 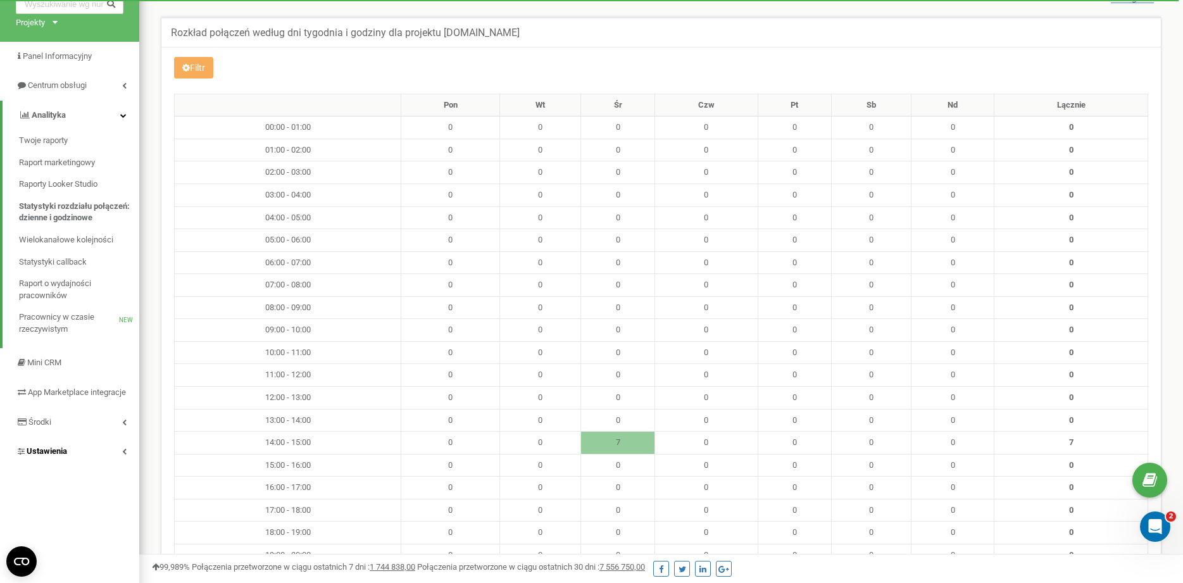 What do you see at coordinates (794, 105) in the screenshot?
I see `th: Pt` at bounding box center [794, 105].